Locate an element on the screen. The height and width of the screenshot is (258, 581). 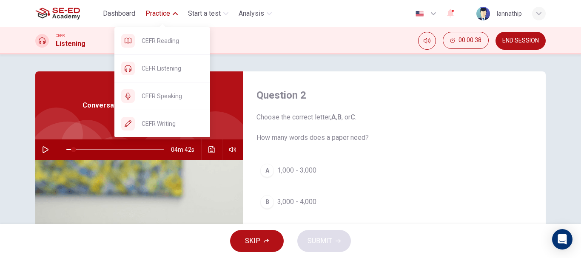
div: Mute is located at coordinates (427, 41).